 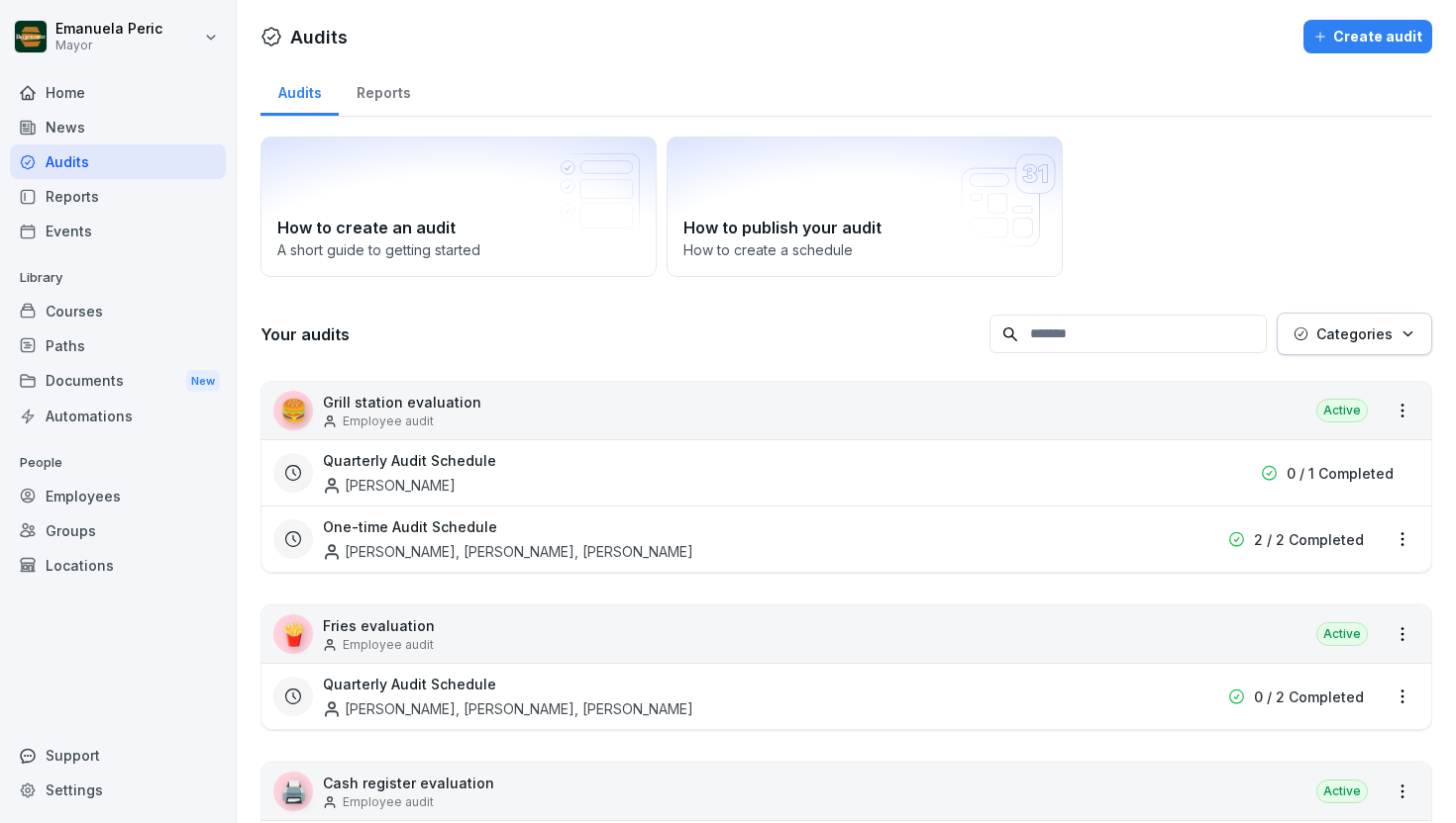 I want to click on a: News, so click(x=117, y=126).